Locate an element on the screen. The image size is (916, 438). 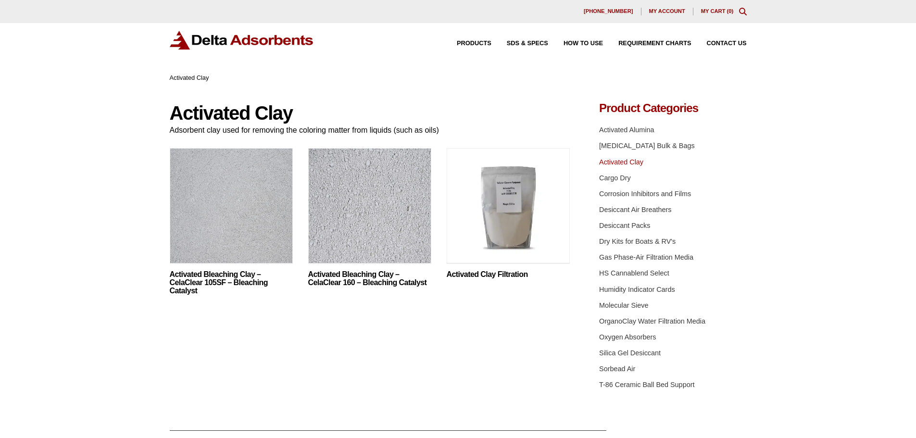
a: Silica Gel Desiccant is located at coordinates (630, 353).